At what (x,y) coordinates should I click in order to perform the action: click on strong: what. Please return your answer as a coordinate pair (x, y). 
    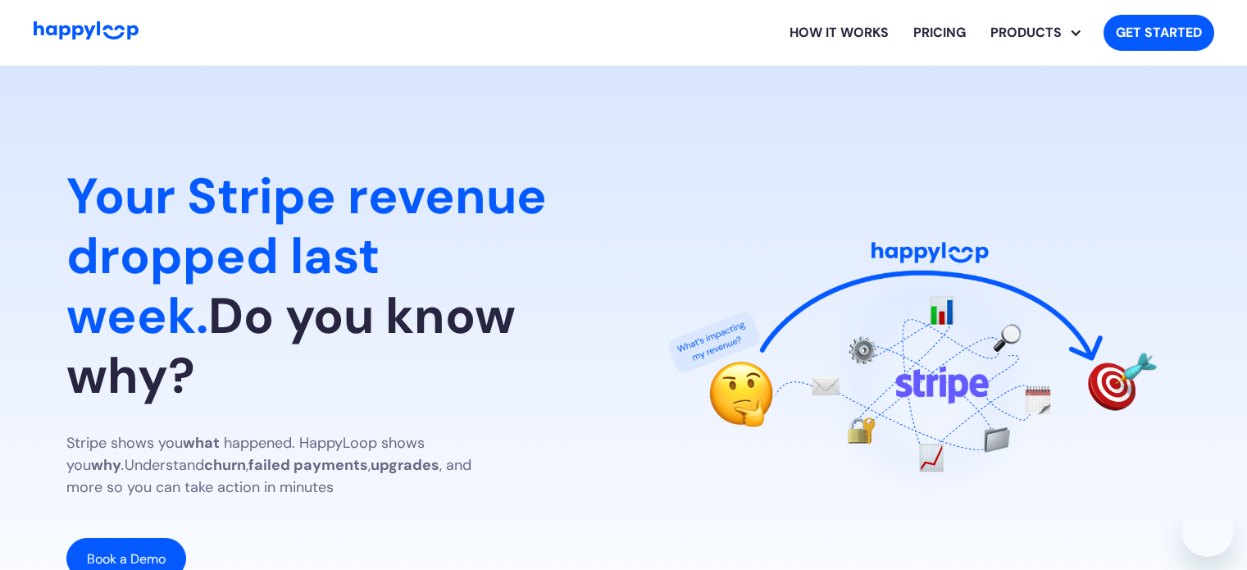
    Looking at the image, I should click on (201, 443).